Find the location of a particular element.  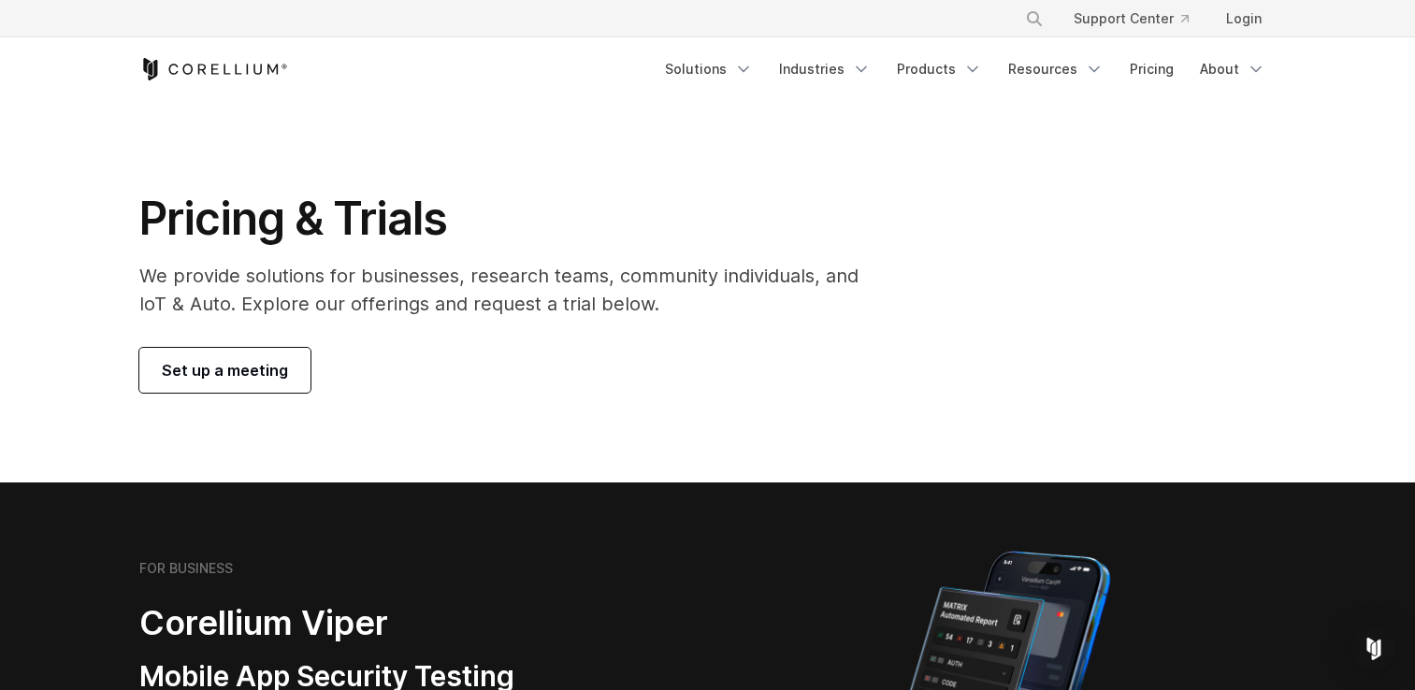

a: Solutions is located at coordinates (709, 69).